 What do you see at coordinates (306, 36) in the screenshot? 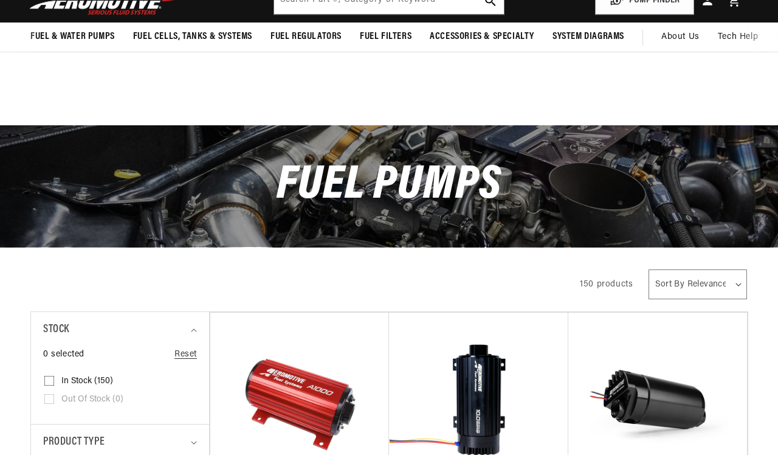
I see `span: Fuel Regulators` at bounding box center [306, 36].